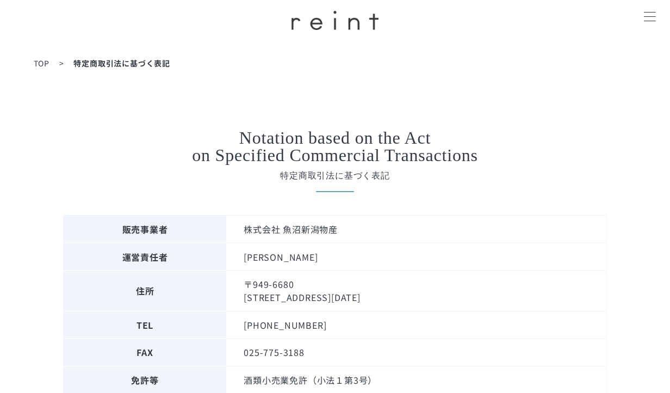  Describe the element at coordinates (335, 176) in the screenshot. I see `span: 特定商取引法に基づく表記` at that location.